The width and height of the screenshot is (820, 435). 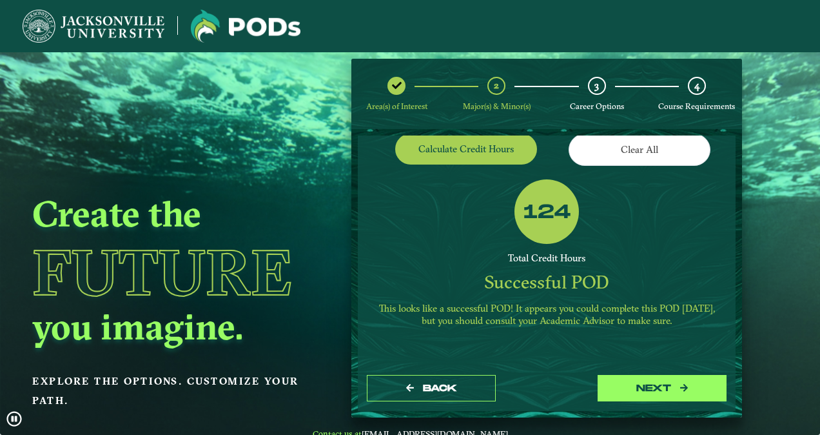 I want to click on h1: Future, so click(x=176, y=272).